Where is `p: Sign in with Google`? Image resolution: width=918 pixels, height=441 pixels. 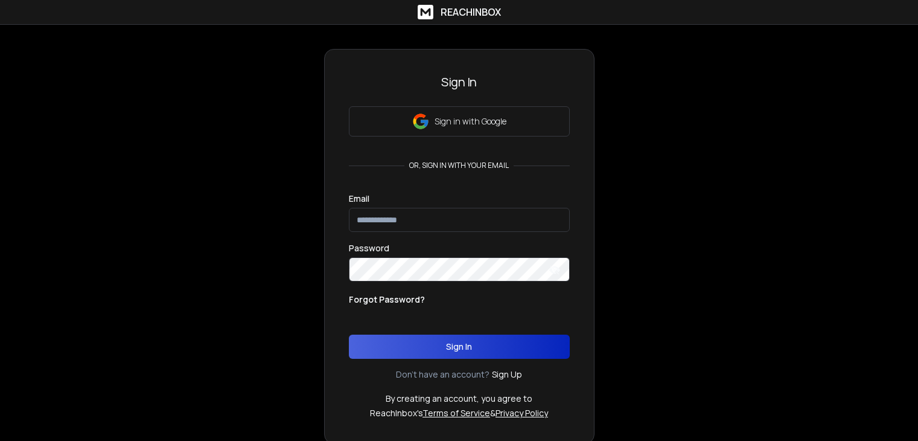 p: Sign in with Google is located at coordinates (470, 121).